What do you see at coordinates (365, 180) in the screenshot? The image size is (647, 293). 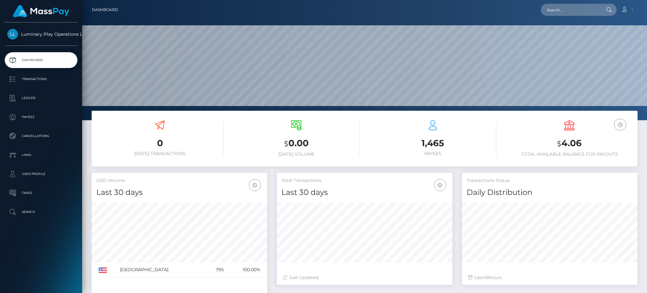 I see `h5: Total Transactions` at bounding box center [365, 180].